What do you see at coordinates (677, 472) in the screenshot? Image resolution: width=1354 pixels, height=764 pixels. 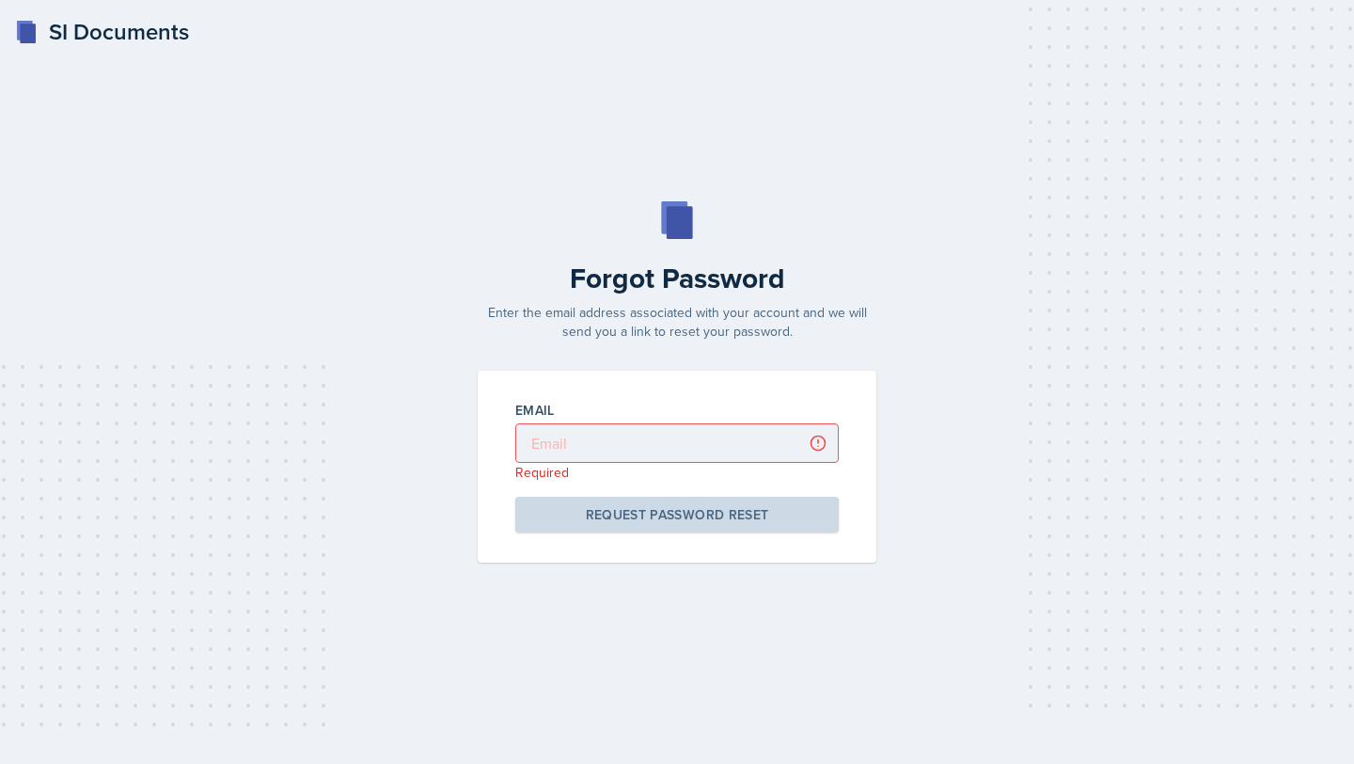 I see `p: Required` at bounding box center [677, 472].